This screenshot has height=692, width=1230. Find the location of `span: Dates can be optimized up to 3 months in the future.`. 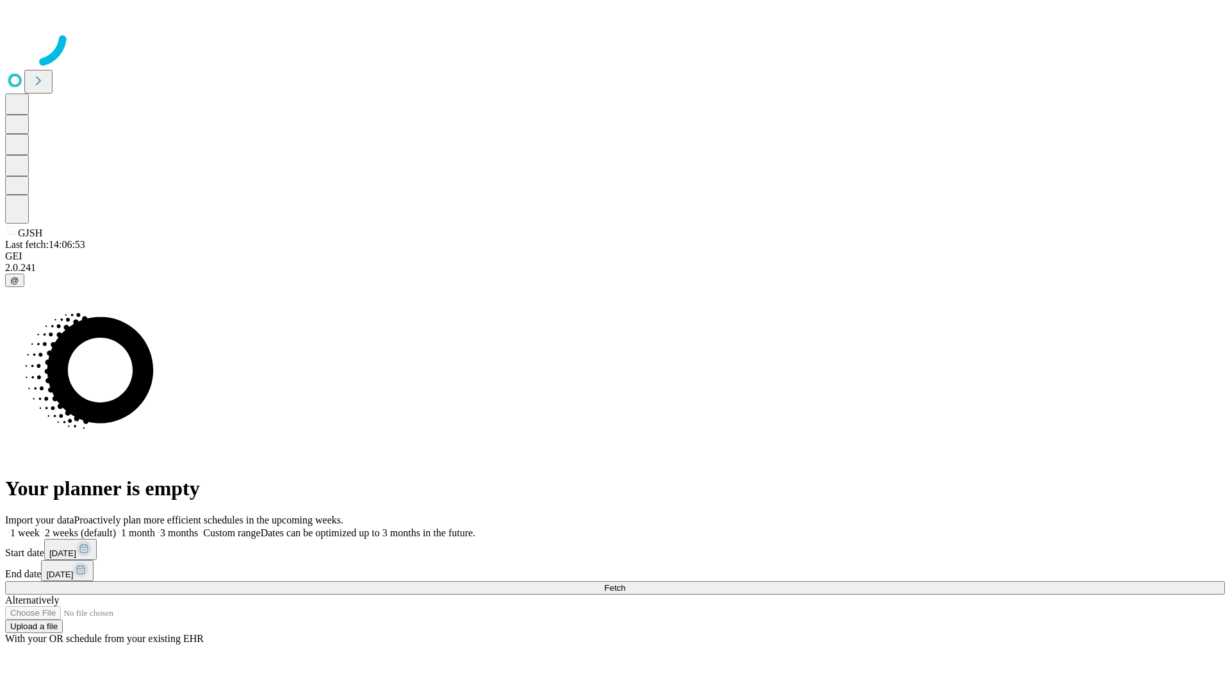

span: Dates can be optimized up to 3 months in the future. is located at coordinates (368, 532).